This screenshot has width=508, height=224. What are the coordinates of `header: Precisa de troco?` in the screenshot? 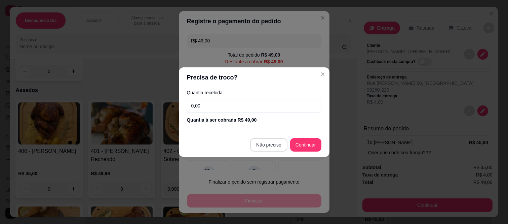 It's located at (254, 77).